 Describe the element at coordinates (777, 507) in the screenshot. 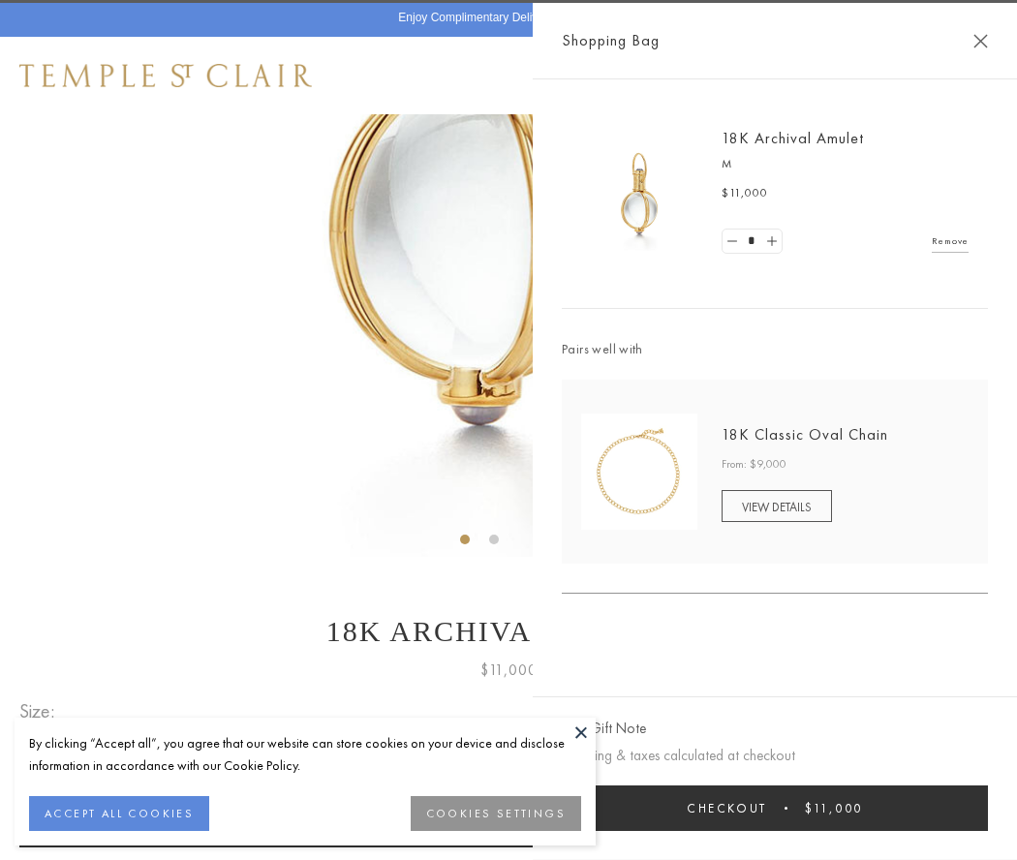

I see `span: VIEW DETAILS` at that location.